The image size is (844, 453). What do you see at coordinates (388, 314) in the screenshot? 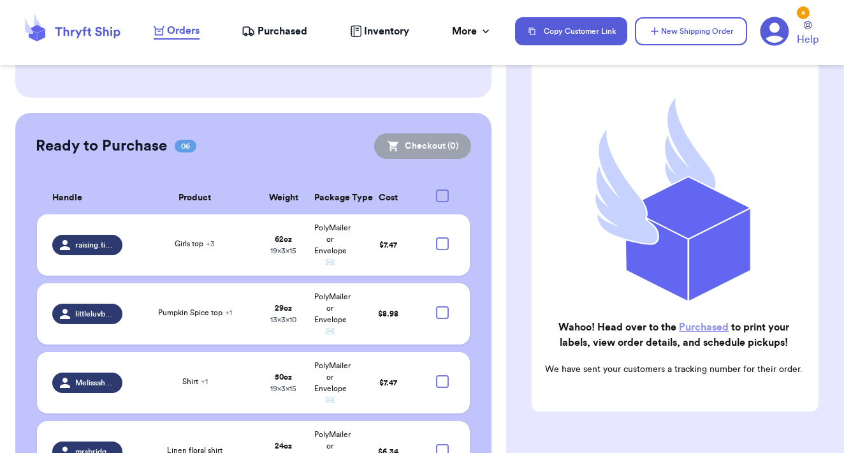
I see `span: $ 8.98` at bounding box center [388, 314].